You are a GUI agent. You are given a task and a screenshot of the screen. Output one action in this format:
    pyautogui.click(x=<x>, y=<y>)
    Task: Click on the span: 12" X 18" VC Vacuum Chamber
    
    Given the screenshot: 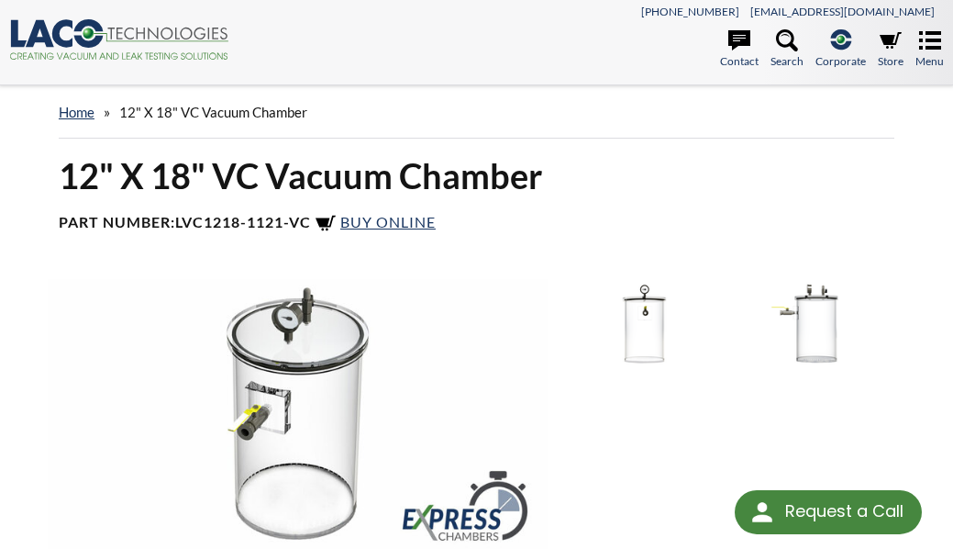 What is the action you would take?
    pyautogui.click(x=213, y=112)
    